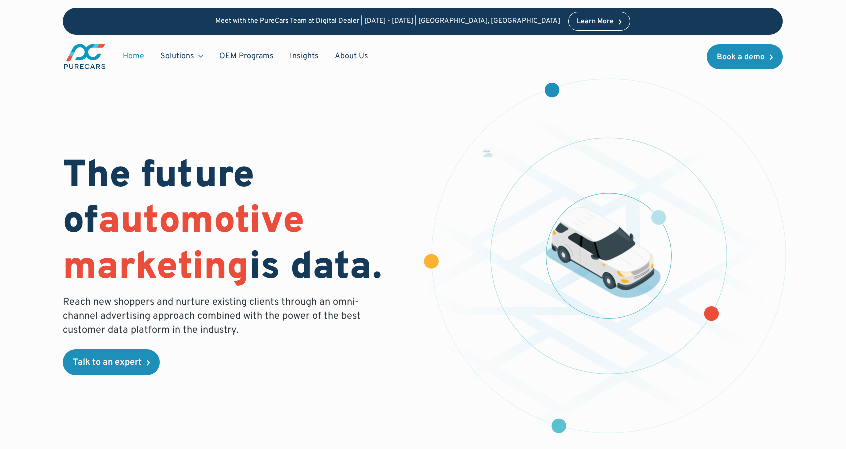 This screenshot has width=846, height=449. What do you see at coordinates (246, 56) in the screenshot?
I see `a: OEM Programs` at bounding box center [246, 56].